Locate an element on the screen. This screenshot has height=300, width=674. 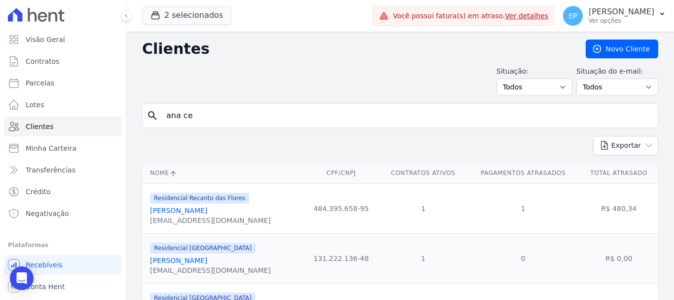
a: Transferências is located at coordinates (63, 170).